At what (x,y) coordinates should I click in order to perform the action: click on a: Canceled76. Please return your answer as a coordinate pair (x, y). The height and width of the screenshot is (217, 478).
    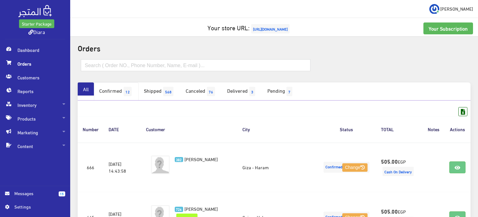
    Looking at the image, I should click on (201, 91).